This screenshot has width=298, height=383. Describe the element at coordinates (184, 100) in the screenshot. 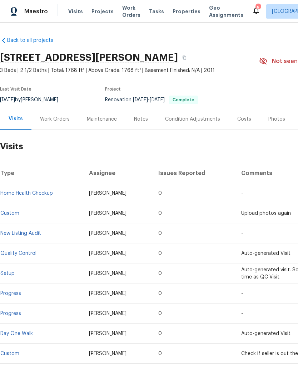

I see `span: Complete` at that location.